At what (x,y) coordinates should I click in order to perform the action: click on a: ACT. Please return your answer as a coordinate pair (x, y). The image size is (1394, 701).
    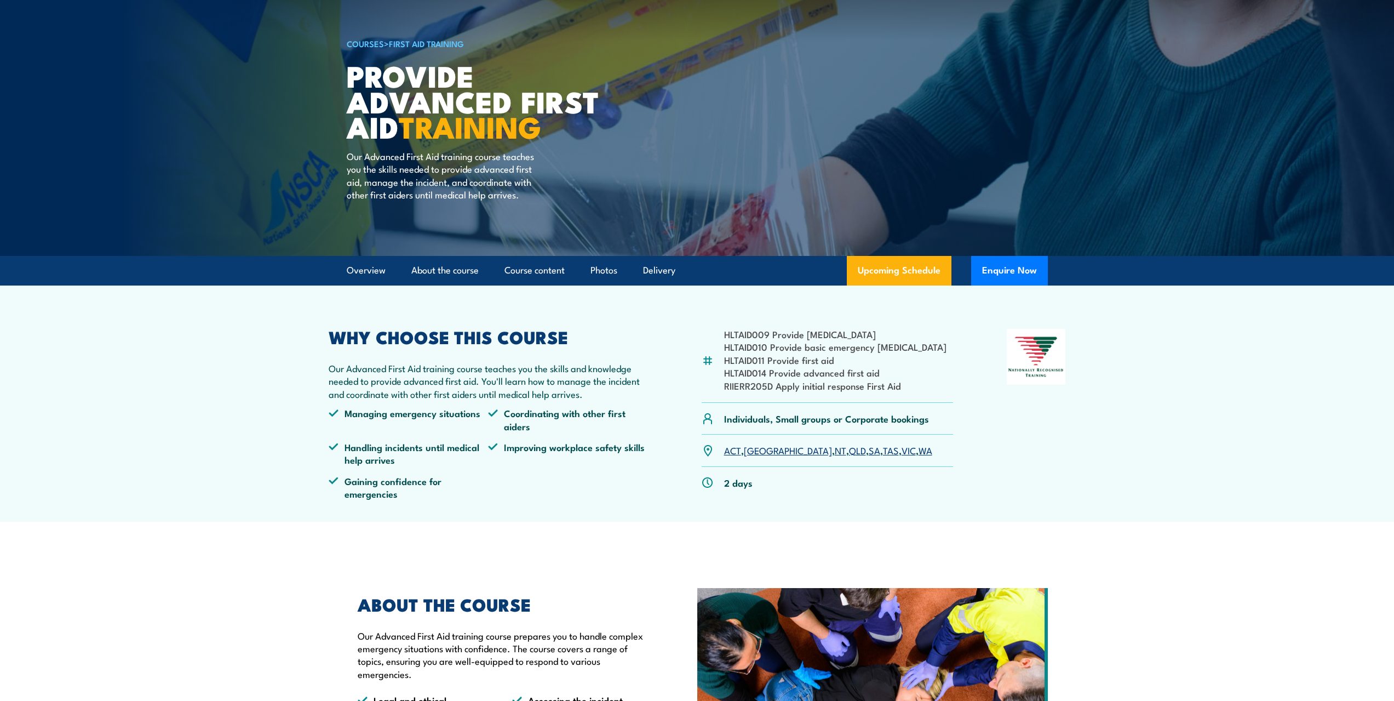
    Looking at the image, I should click on (732, 450).